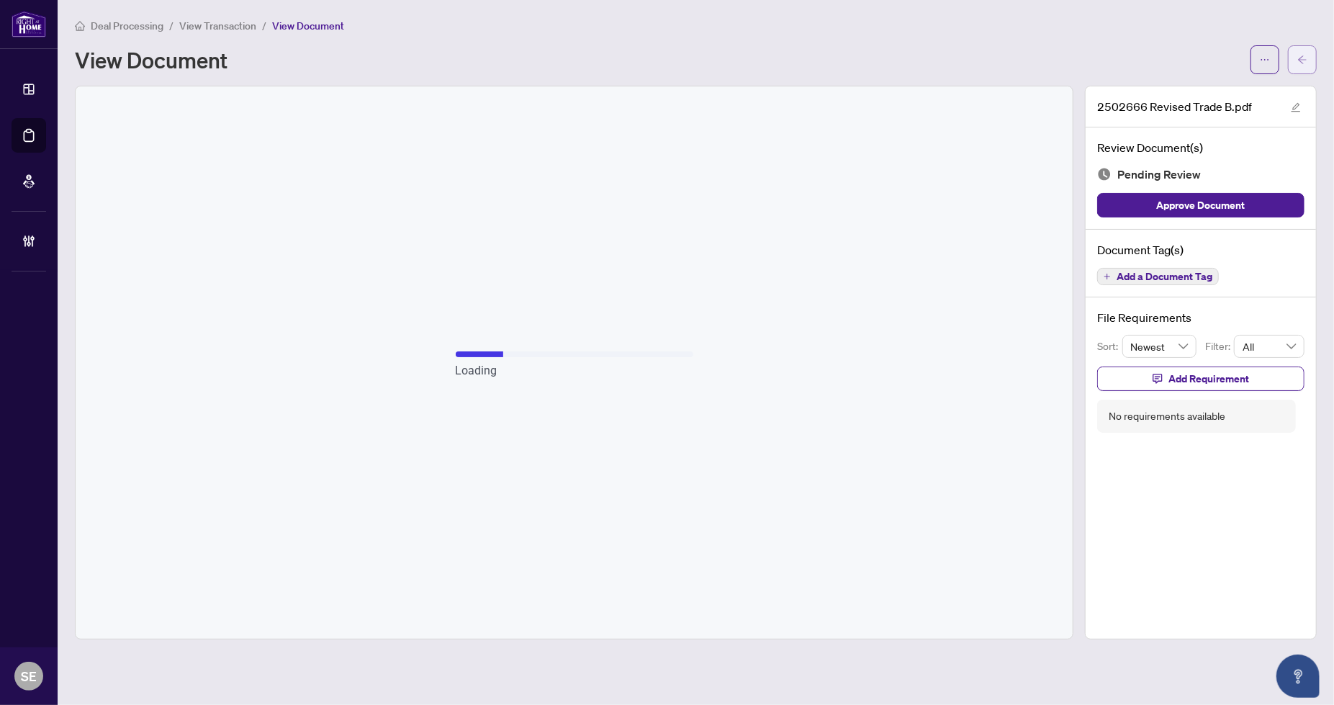 The height and width of the screenshot is (705, 1334). What do you see at coordinates (29, 676) in the screenshot?
I see `span: SE` at bounding box center [29, 676].